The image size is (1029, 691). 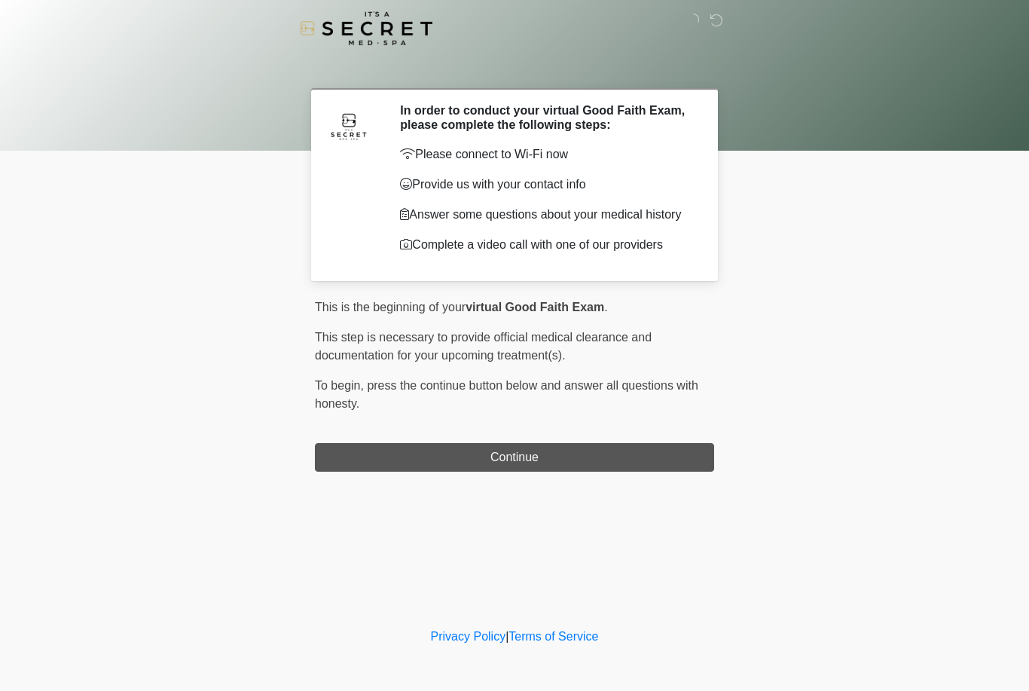 What do you see at coordinates (483, 346) in the screenshot?
I see `span: This step is necessary to provide official medical clearance and documentation for your upcoming ...` at bounding box center [483, 346].